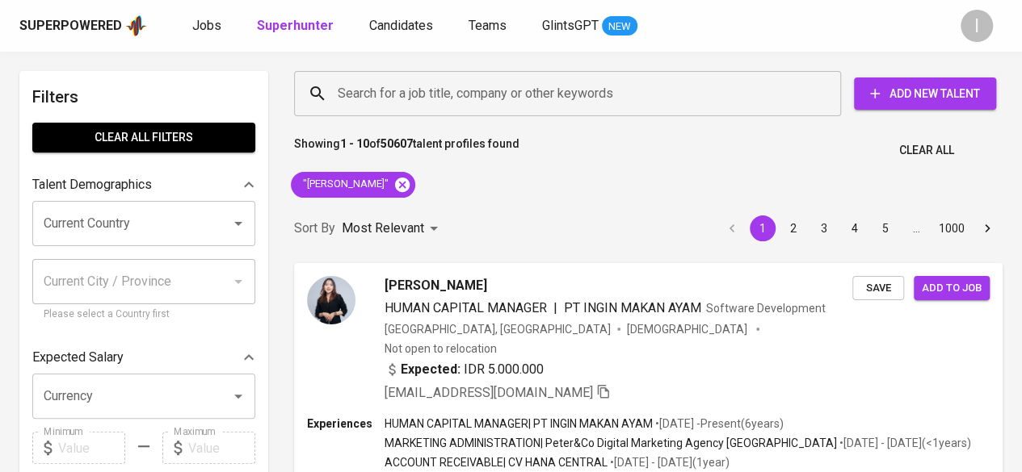  I want to click on button: Add to job, so click(951, 288).